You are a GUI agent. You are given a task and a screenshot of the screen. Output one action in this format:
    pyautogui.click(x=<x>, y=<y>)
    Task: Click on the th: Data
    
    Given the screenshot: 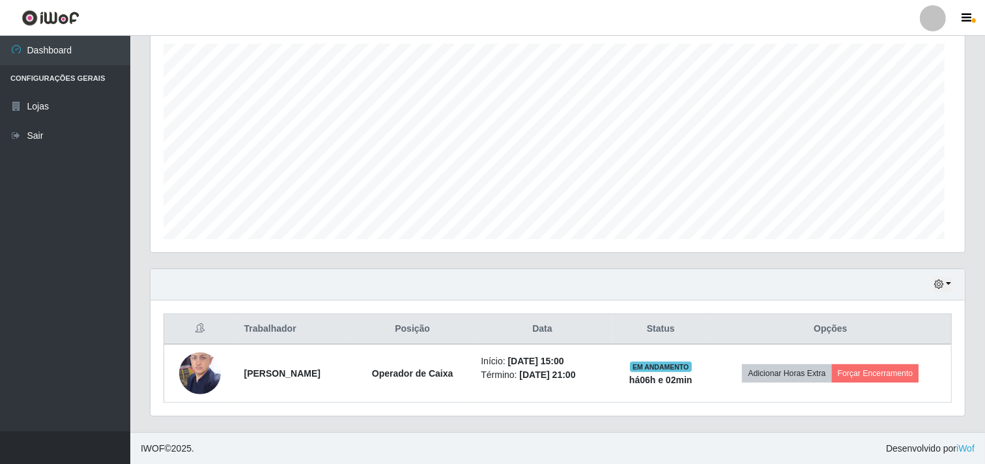 What is the action you would take?
    pyautogui.click(x=542, y=329)
    